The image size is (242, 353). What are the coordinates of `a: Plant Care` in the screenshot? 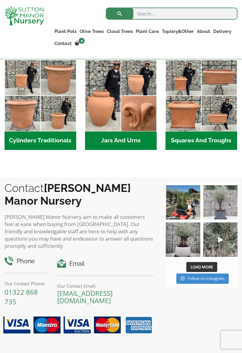 It's located at (147, 31).